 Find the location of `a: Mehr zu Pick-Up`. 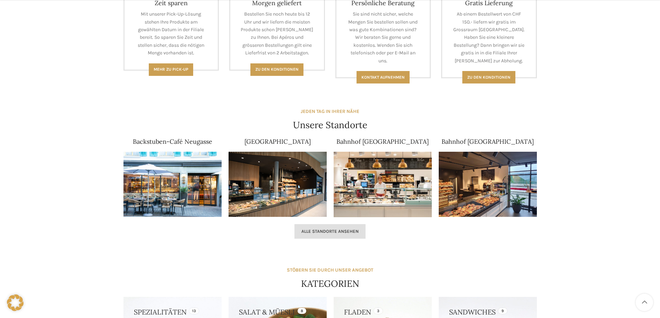

a: Mehr zu Pick-Up is located at coordinates (171, 70).